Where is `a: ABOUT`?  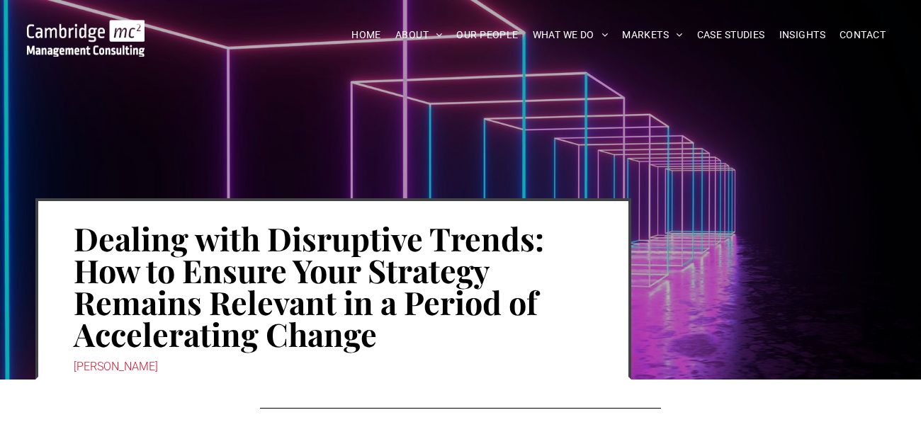
a: ABOUT is located at coordinates (419, 35).